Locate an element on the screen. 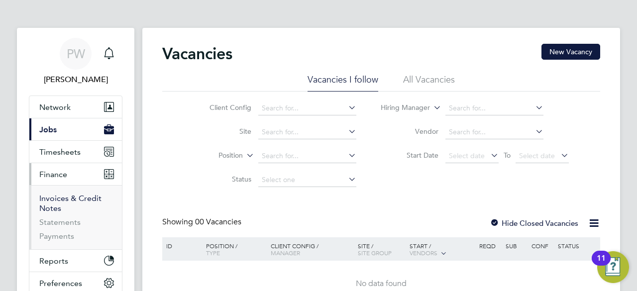 This screenshot has height=291, width=637. label: Position is located at coordinates (214, 156).